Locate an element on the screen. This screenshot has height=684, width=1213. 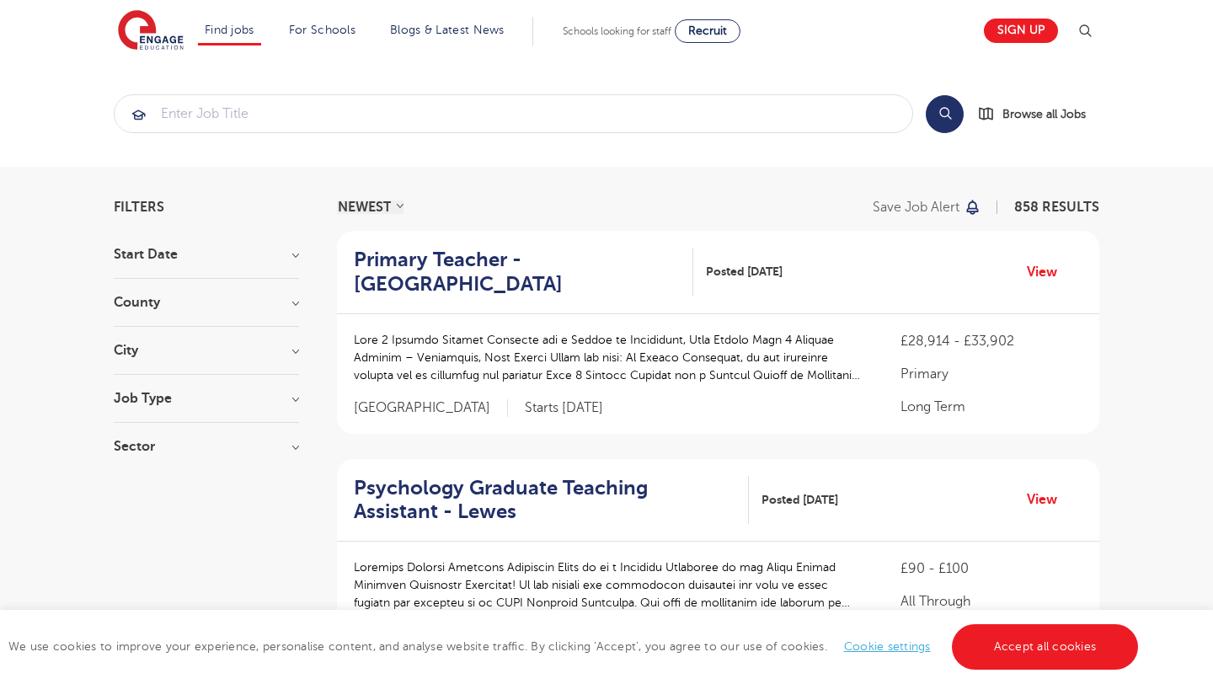
p: Long Term is located at coordinates (992, 407).